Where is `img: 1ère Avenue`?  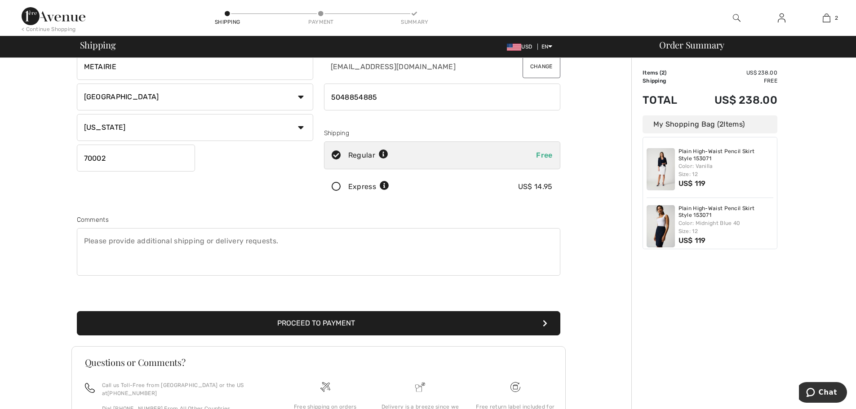 img: 1ère Avenue is located at coordinates (53, 16).